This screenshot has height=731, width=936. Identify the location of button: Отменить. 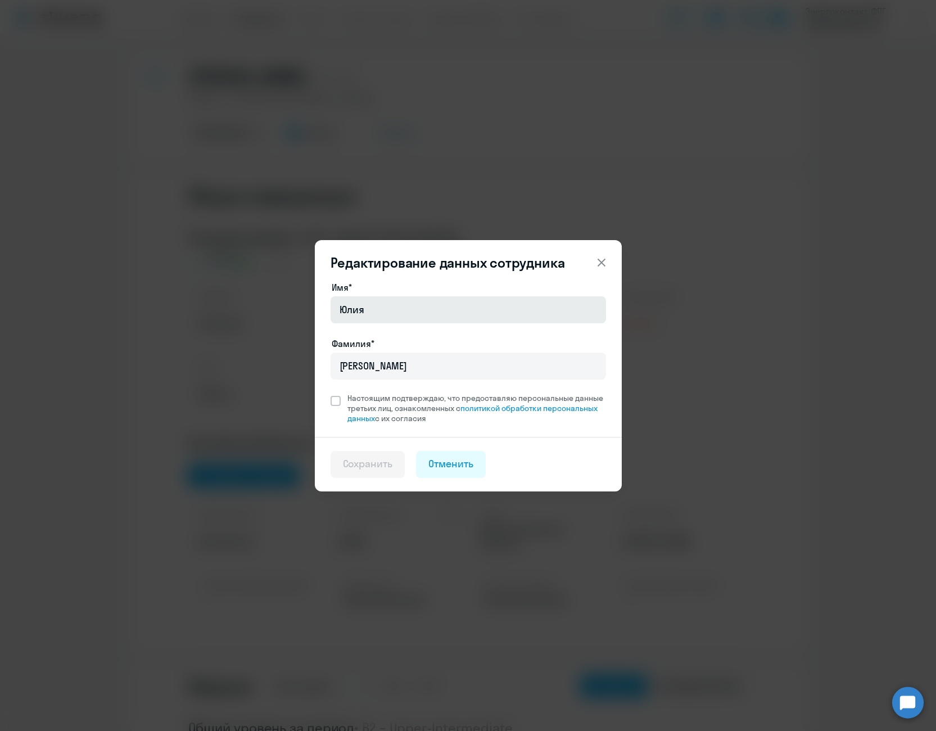
(451, 464).